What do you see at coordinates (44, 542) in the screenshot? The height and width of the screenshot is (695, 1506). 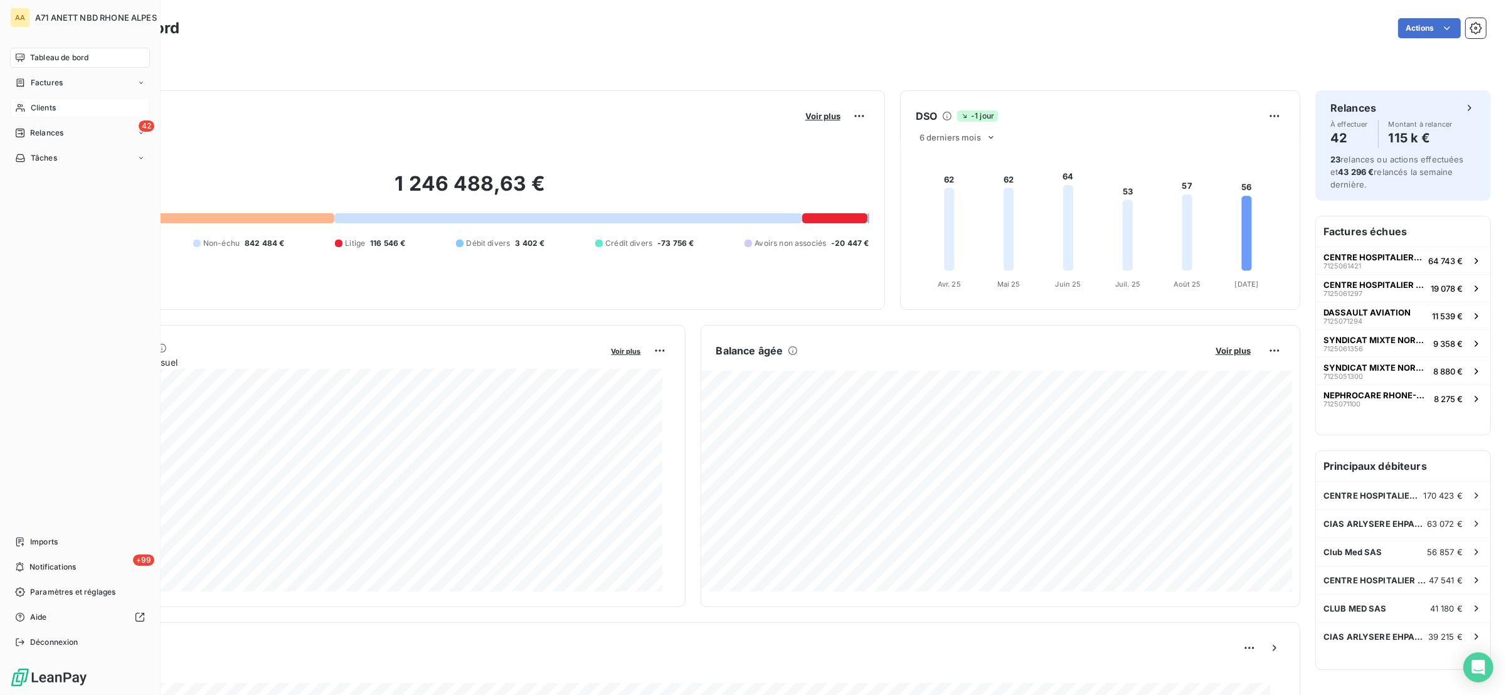 I see `span: Imports` at bounding box center [44, 542].